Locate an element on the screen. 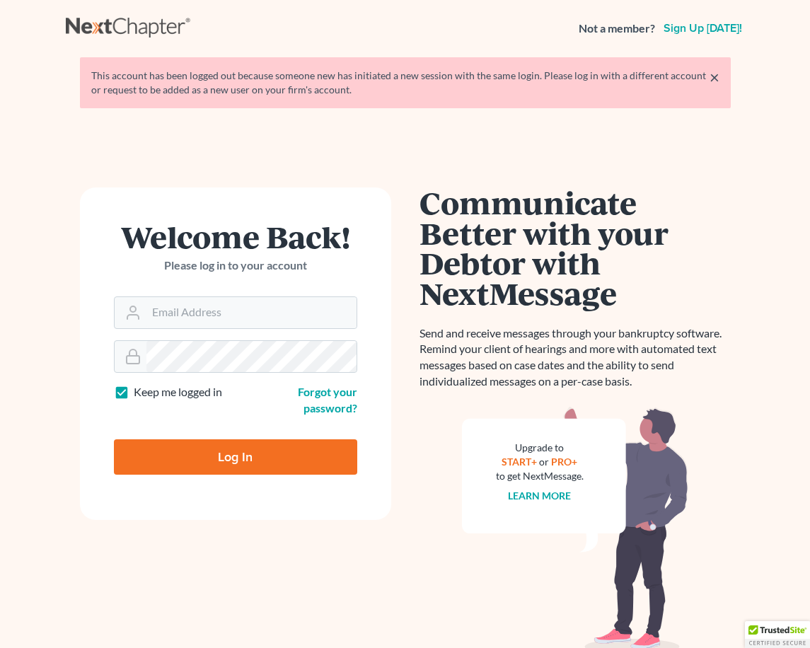 This screenshot has width=810, height=648. input: Log In is located at coordinates (235, 457).